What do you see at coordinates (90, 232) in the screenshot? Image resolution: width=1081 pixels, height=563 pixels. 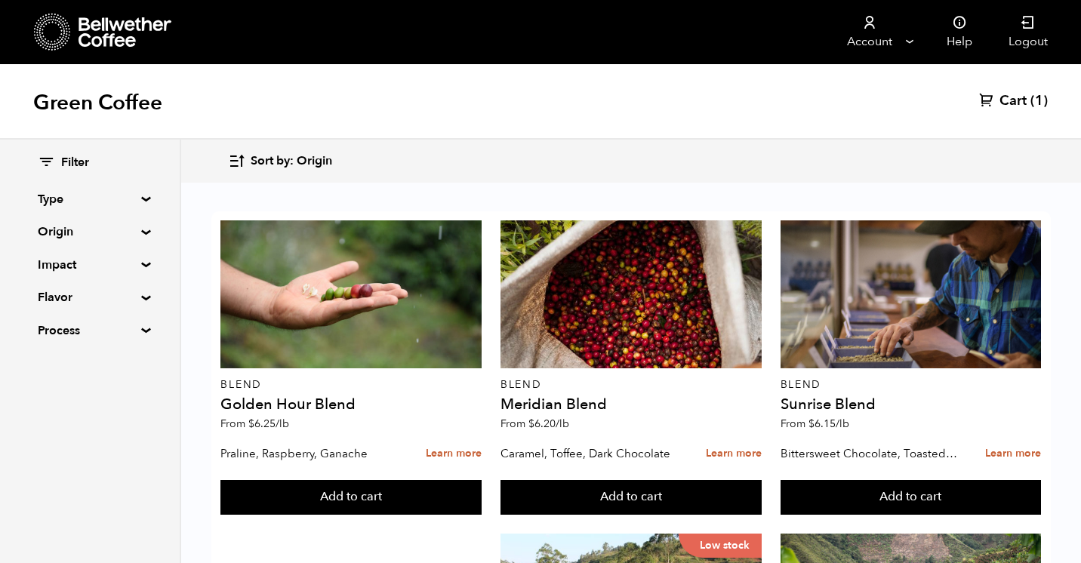 I see `summary: Origin` at bounding box center [90, 232].